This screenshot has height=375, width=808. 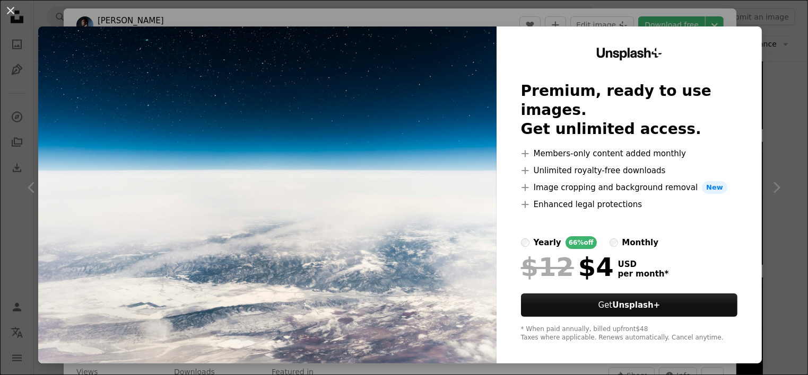 What do you see at coordinates (714, 188) in the screenshot?
I see `span: New` at bounding box center [714, 188].